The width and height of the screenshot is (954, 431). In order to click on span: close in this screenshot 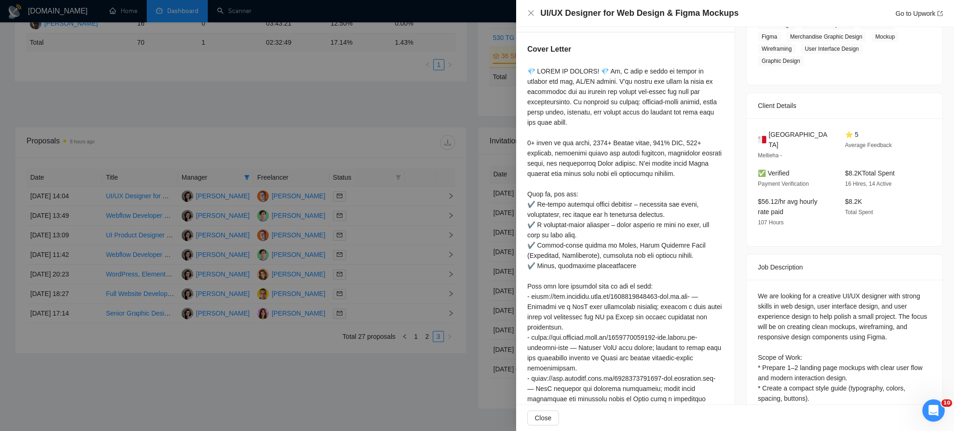, I will do `click(531, 13)`.